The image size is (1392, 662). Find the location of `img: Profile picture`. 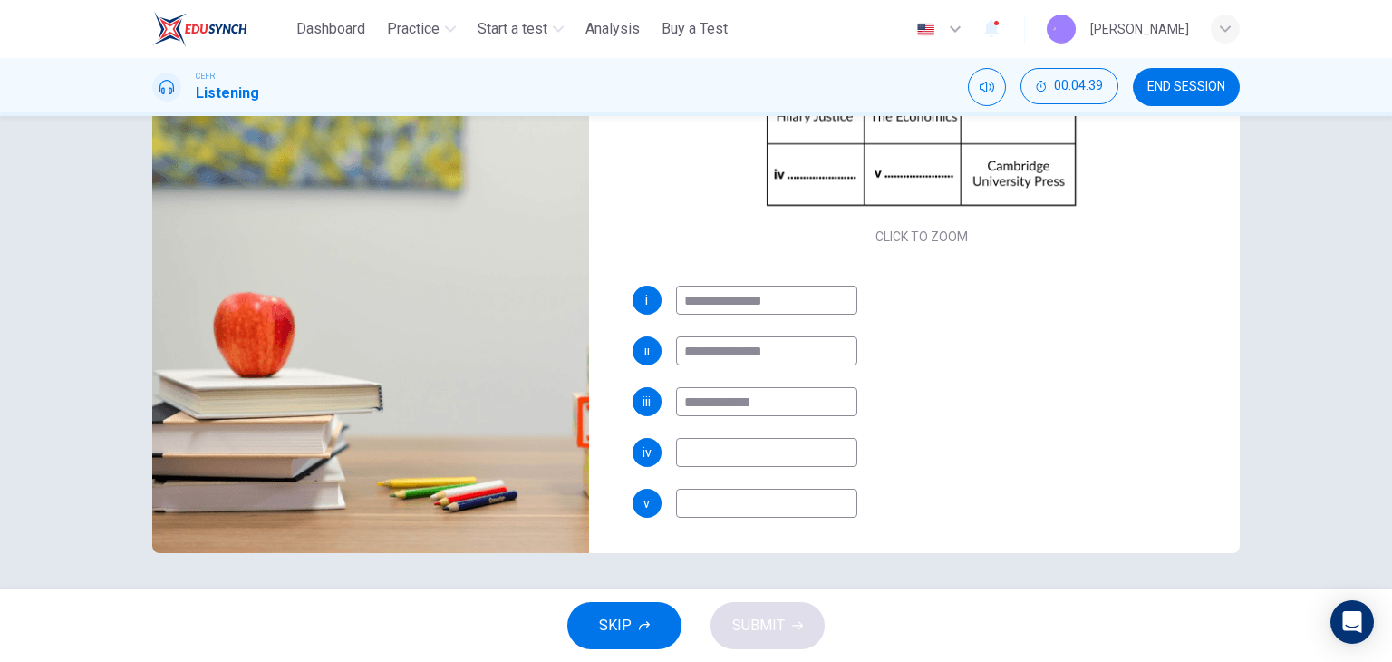

img: Profile picture is located at coordinates (1061, 29).